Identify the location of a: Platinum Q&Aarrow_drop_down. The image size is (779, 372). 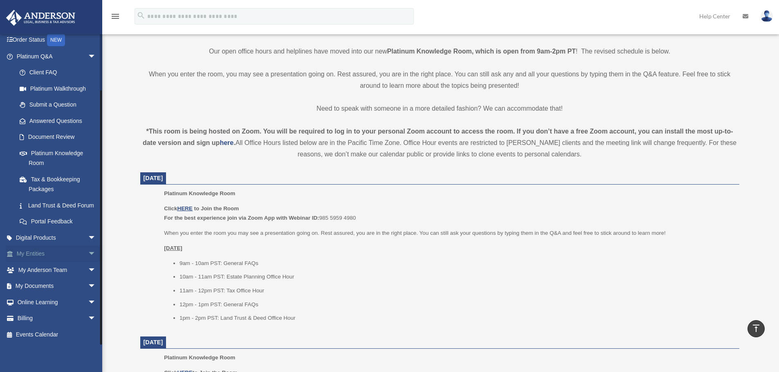
(57, 56).